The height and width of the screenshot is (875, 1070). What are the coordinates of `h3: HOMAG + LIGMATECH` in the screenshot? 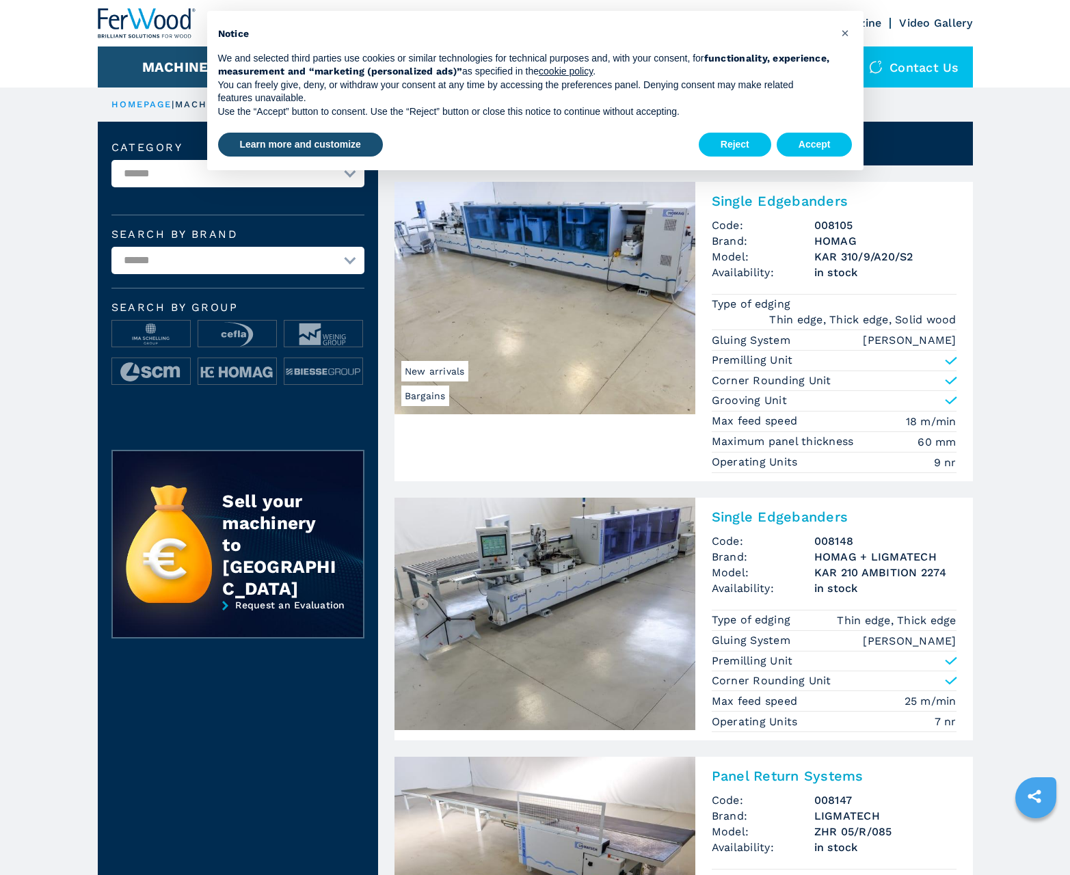 It's located at (886, 557).